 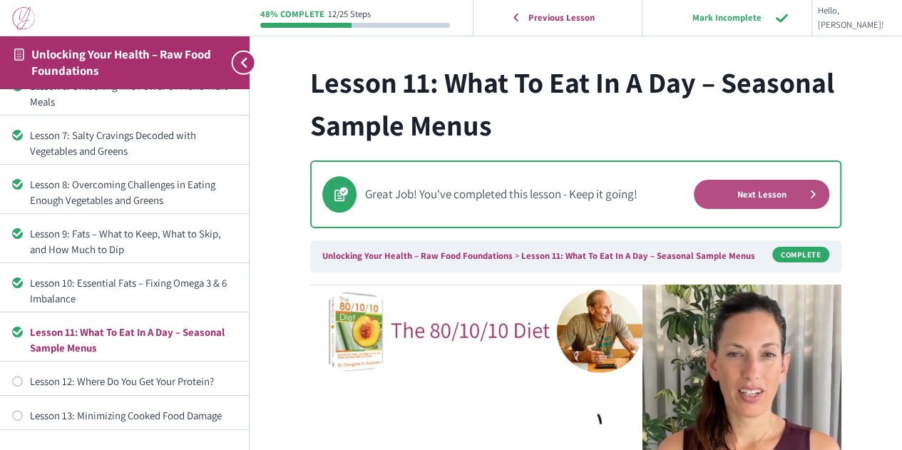 I want to click on h1: Lesson 11: What To Eat In A Day – Seasonal Sample Menus, so click(x=576, y=103).